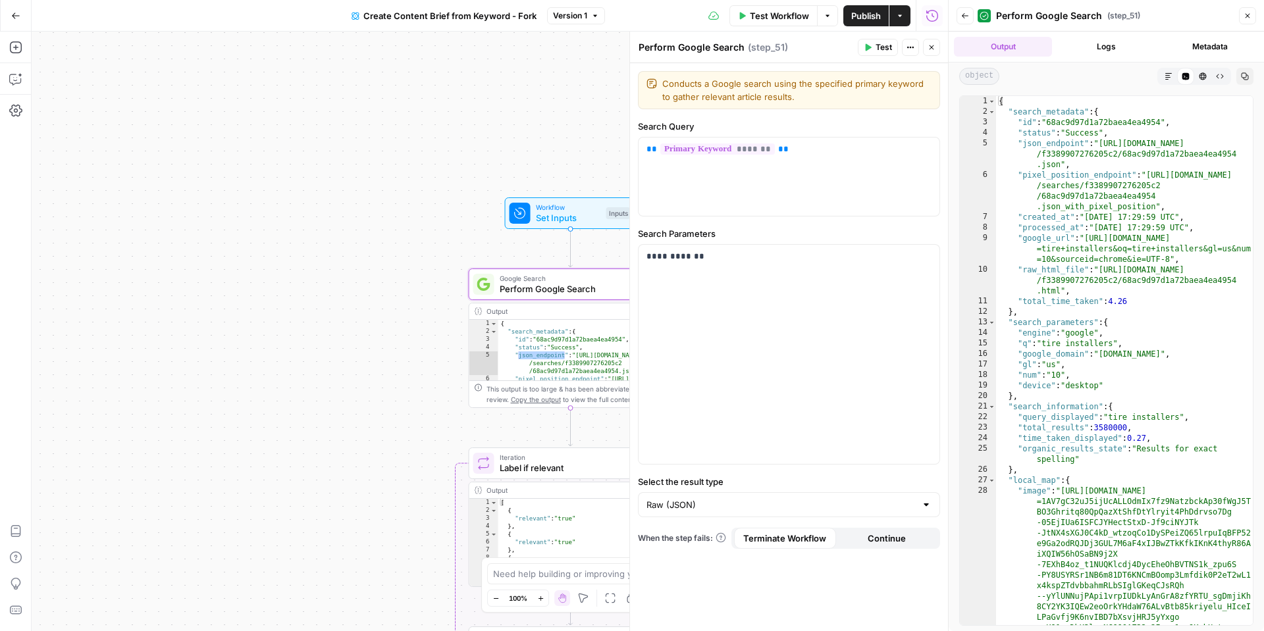 This screenshot has height=631, width=1264. Describe the element at coordinates (618, 213) in the screenshot. I see `div: Inputs` at that location.